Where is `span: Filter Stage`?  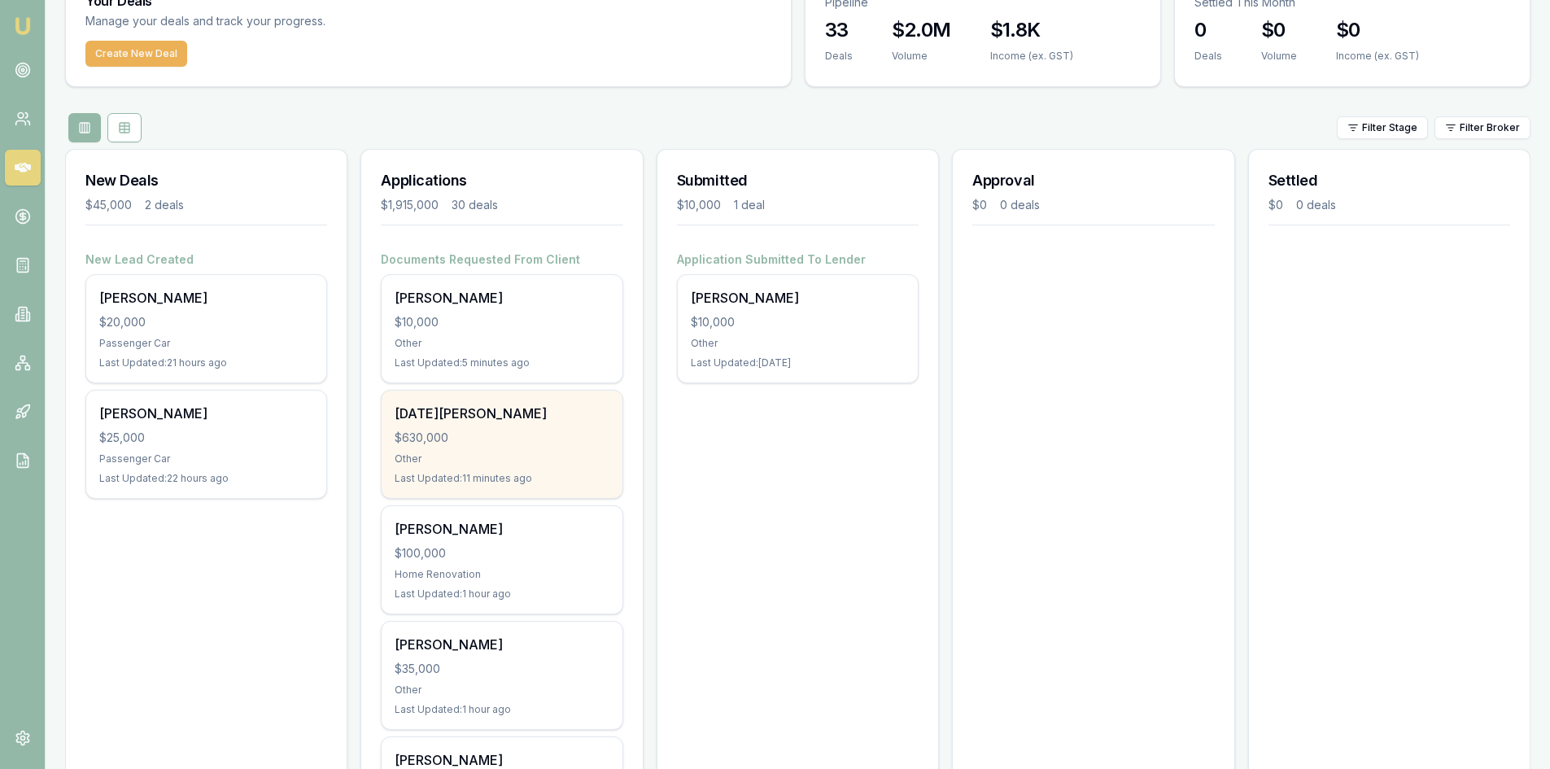 span: Filter Stage is located at coordinates (1390, 128).